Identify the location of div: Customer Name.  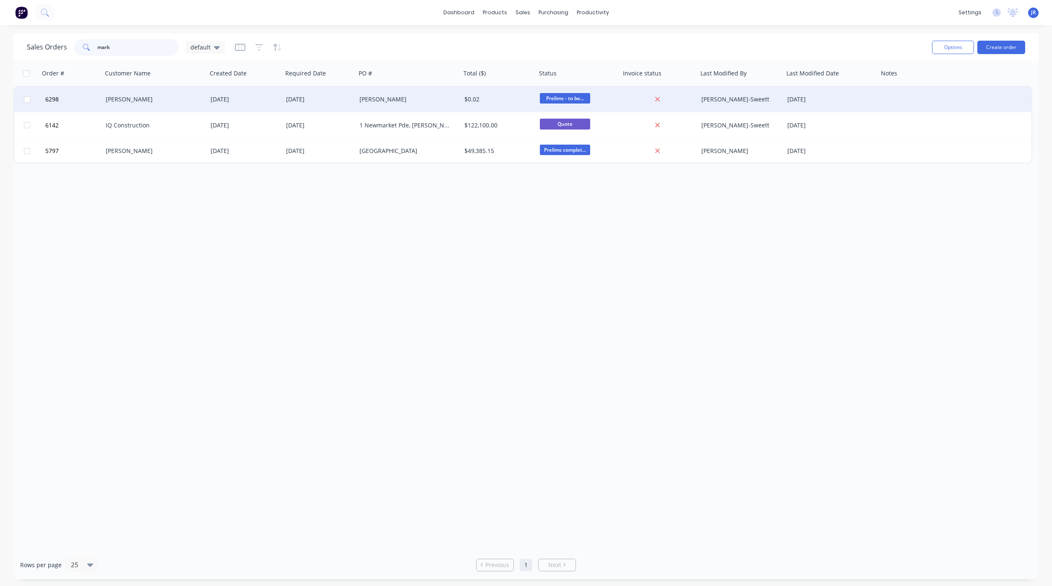
(127, 73).